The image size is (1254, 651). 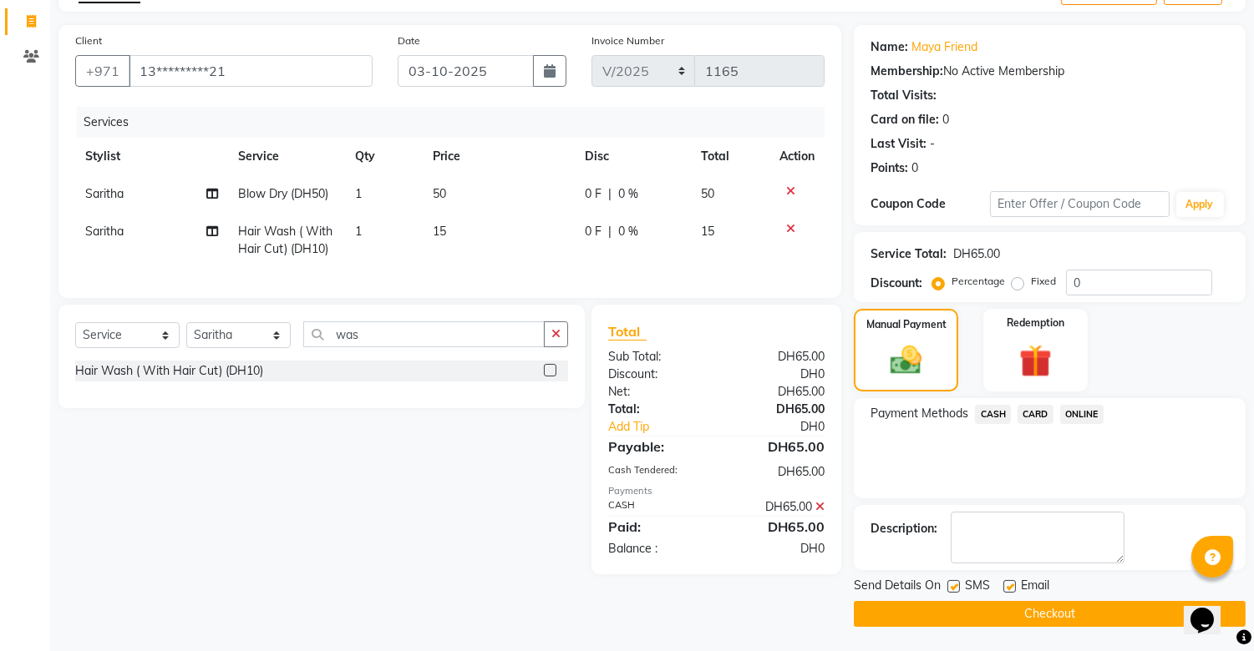 What do you see at coordinates (716, 491) in the screenshot?
I see `div: Payments` at bounding box center [716, 491].